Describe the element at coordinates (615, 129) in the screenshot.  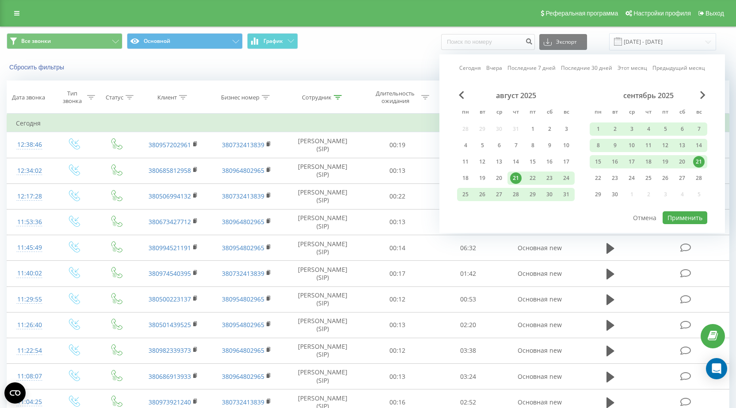
I see `div: вт 2 сент. 2025 г.` at that location.